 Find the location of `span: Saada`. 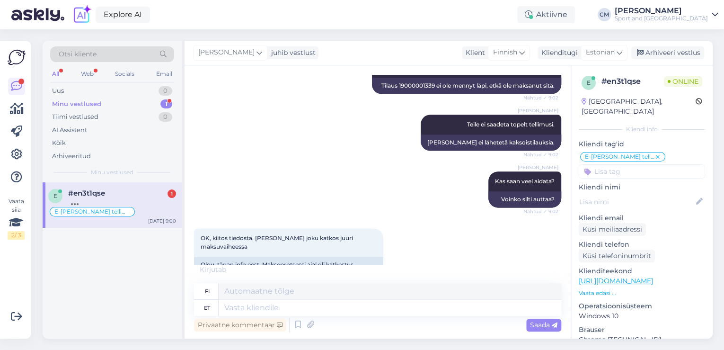

span: Saada is located at coordinates (544, 325).